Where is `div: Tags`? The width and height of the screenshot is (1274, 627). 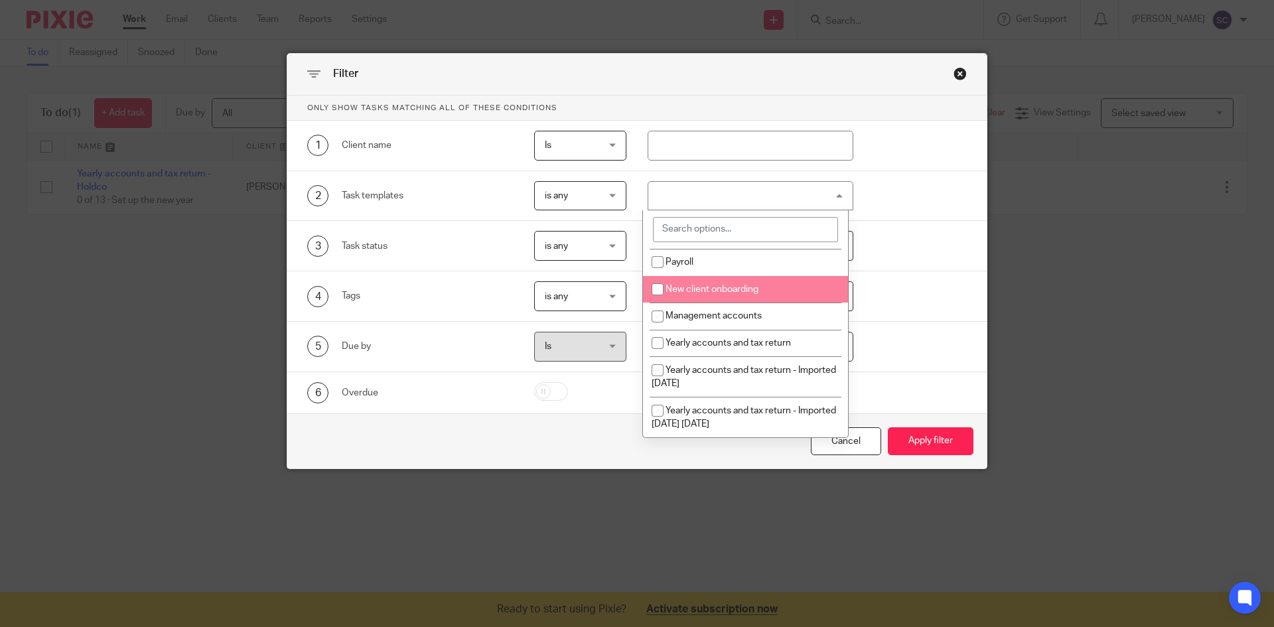 div: Tags is located at coordinates (427, 296).